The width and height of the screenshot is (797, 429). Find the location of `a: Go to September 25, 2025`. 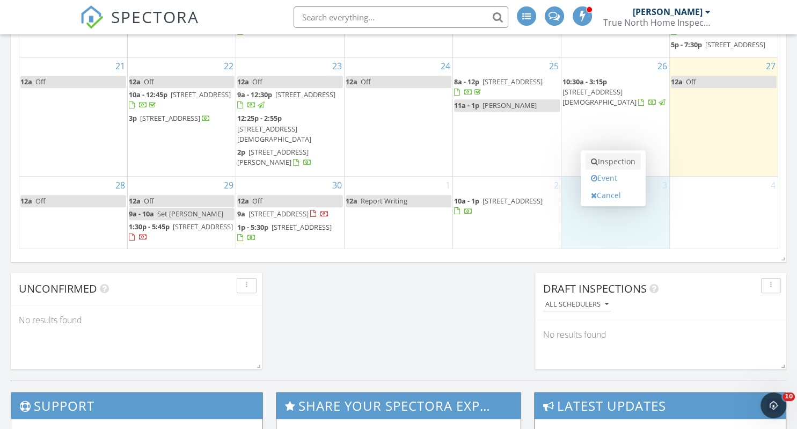

a: Go to September 25, 2025 is located at coordinates (554, 66).